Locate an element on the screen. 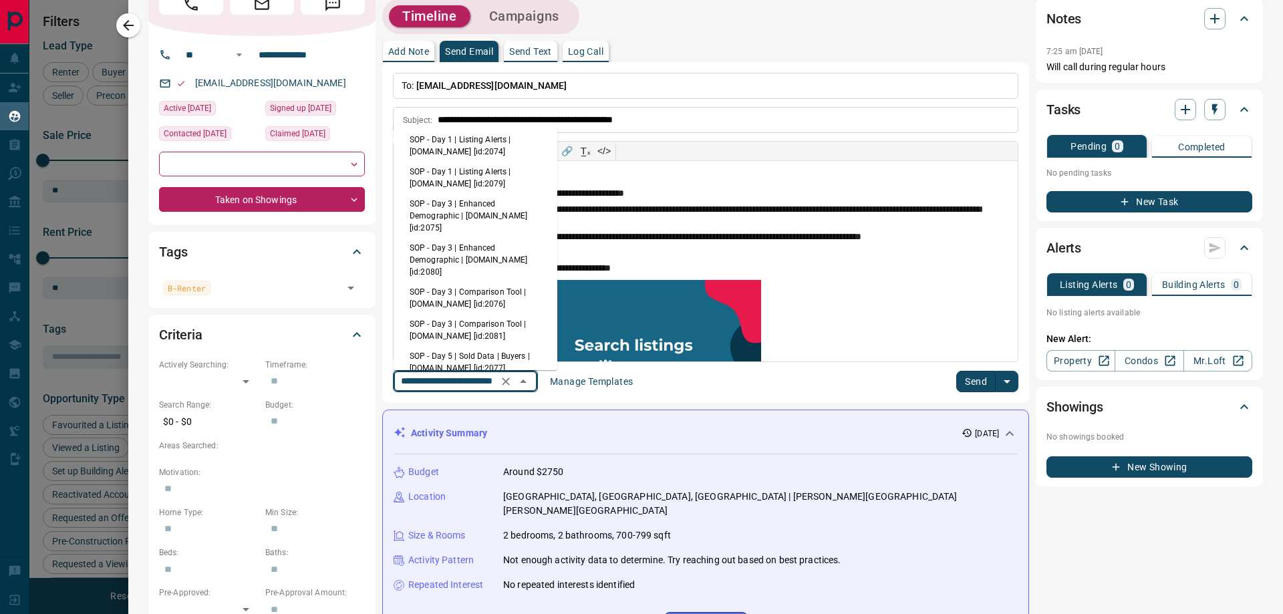  p: Activity Pattern is located at coordinates (441, 560).